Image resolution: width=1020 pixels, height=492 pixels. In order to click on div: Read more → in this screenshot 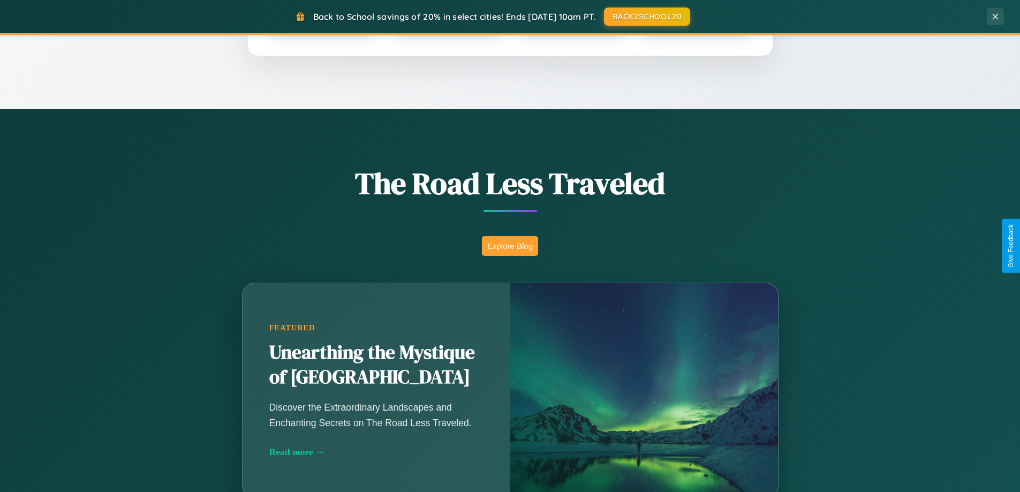, I will do `click(376, 452)`.